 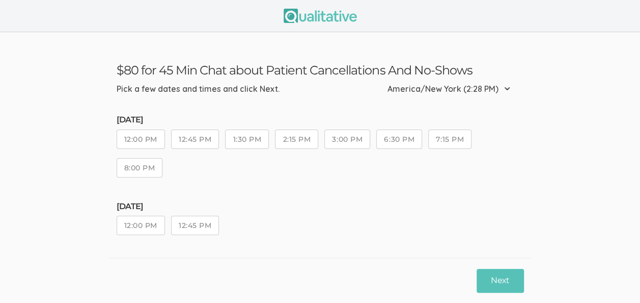 What do you see at coordinates (450, 139) in the screenshot?
I see `button: 7:15 PM` at bounding box center [450, 139].